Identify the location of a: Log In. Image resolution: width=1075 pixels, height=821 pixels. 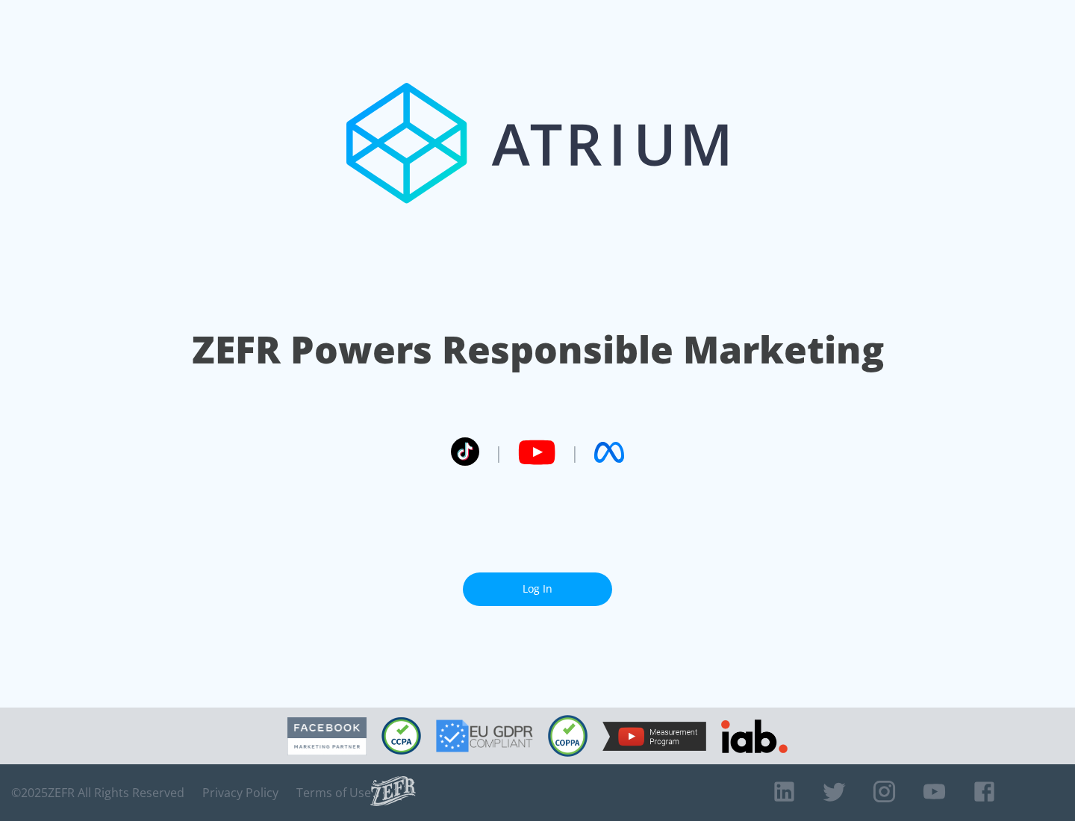
(538, 589).